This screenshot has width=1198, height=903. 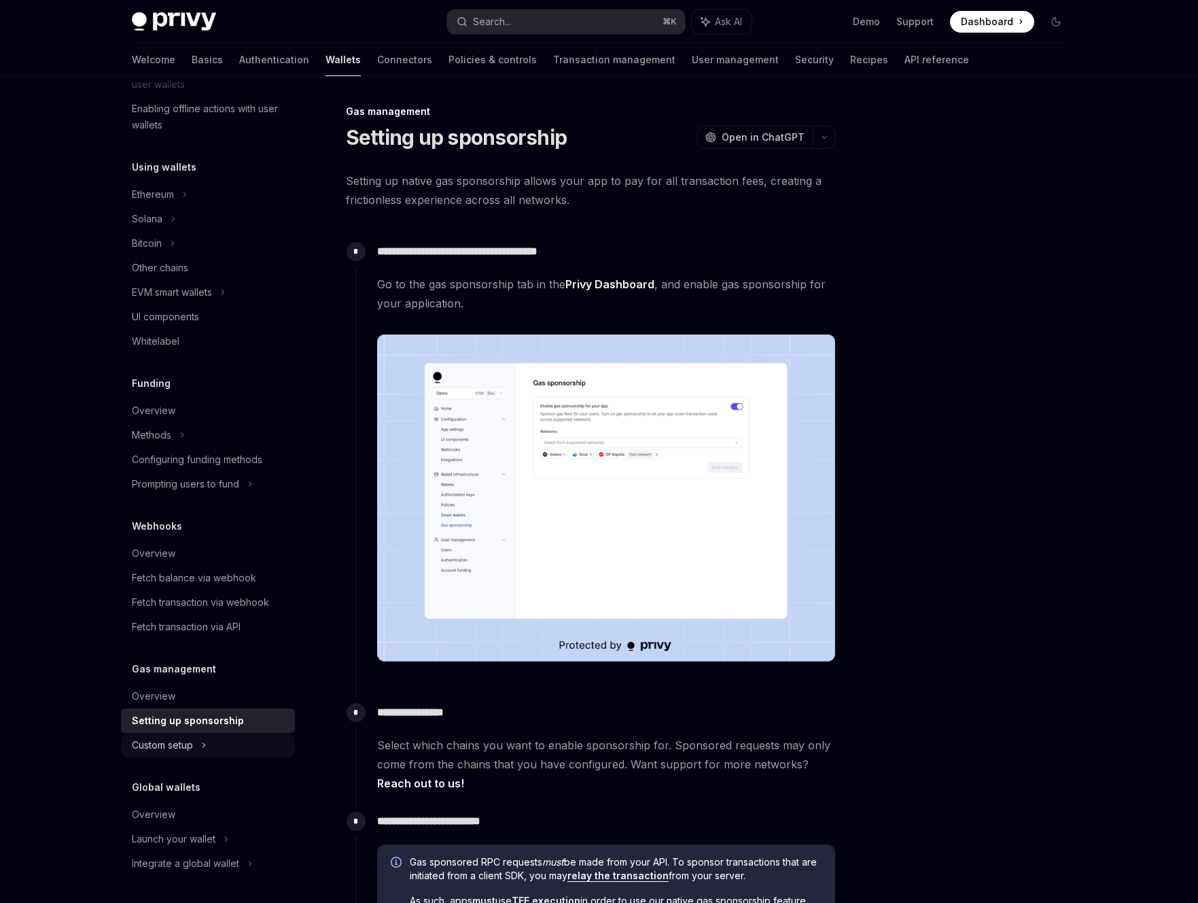 I want to click on div: Whitelabel, so click(x=156, y=341).